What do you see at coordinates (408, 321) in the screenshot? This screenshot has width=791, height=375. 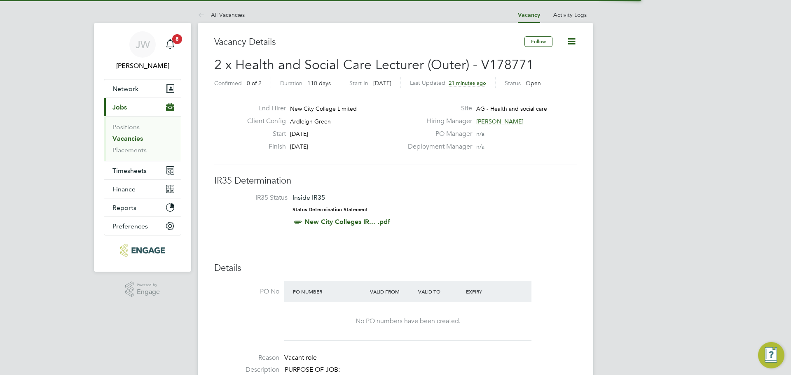 I see `div: No PO numbers have been created.` at bounding box center [408, 321].